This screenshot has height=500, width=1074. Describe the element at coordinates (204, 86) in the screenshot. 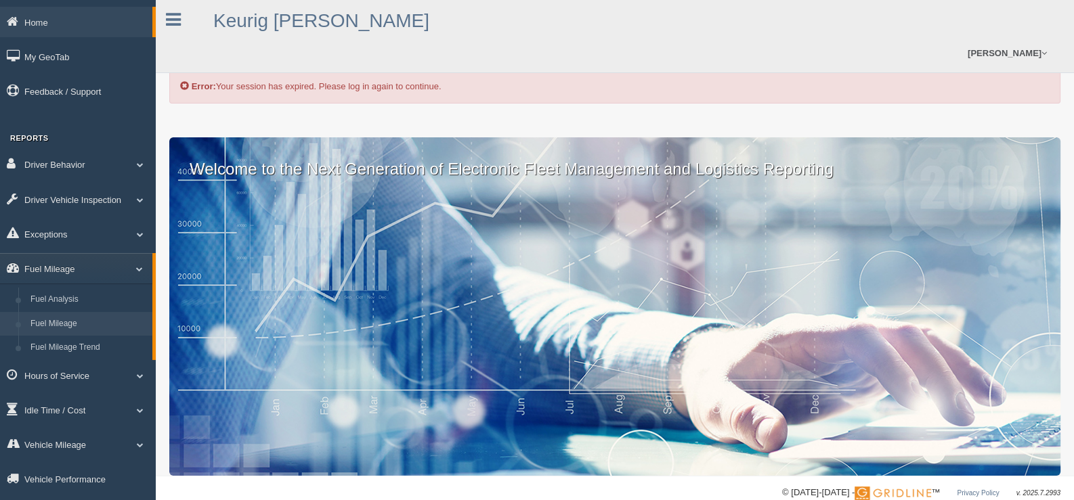

I see `b: Error:` at that location.